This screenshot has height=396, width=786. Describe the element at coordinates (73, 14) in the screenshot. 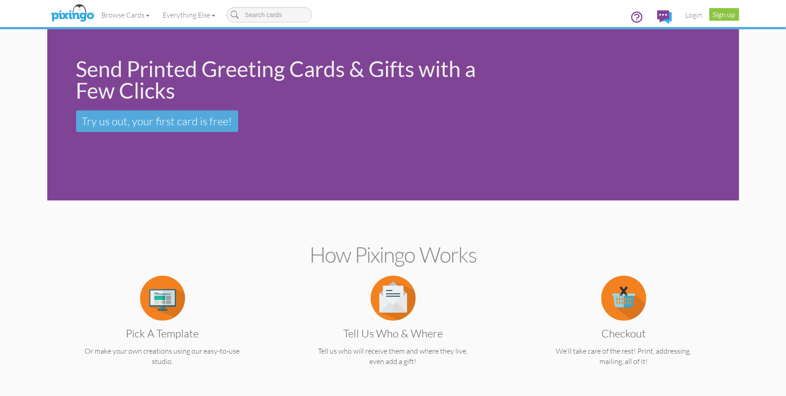

I see `img: pixingo logo` at that location.